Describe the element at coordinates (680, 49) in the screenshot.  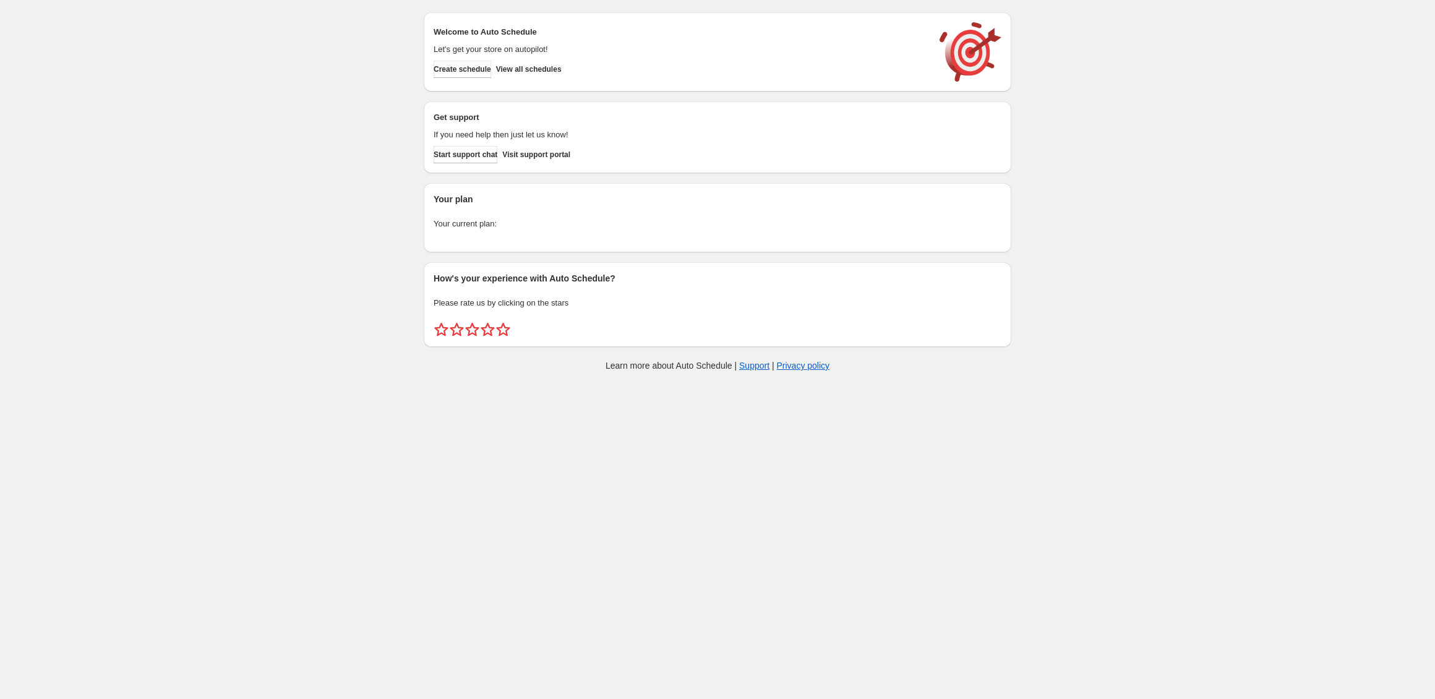
I see `p: Let's get your store on autopilot!` at that location.